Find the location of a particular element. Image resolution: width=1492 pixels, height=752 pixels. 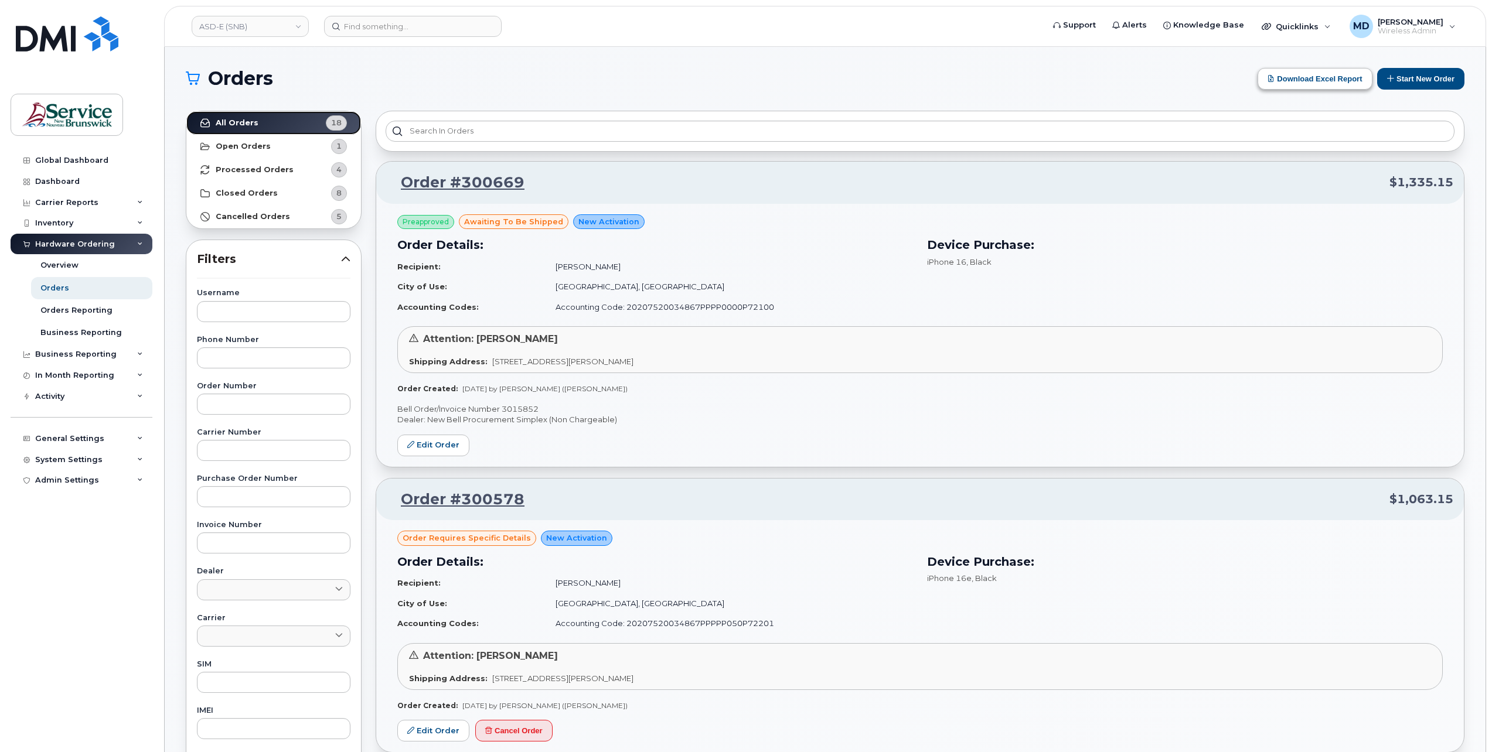

span: 4 is located at coordinates (339, 169).